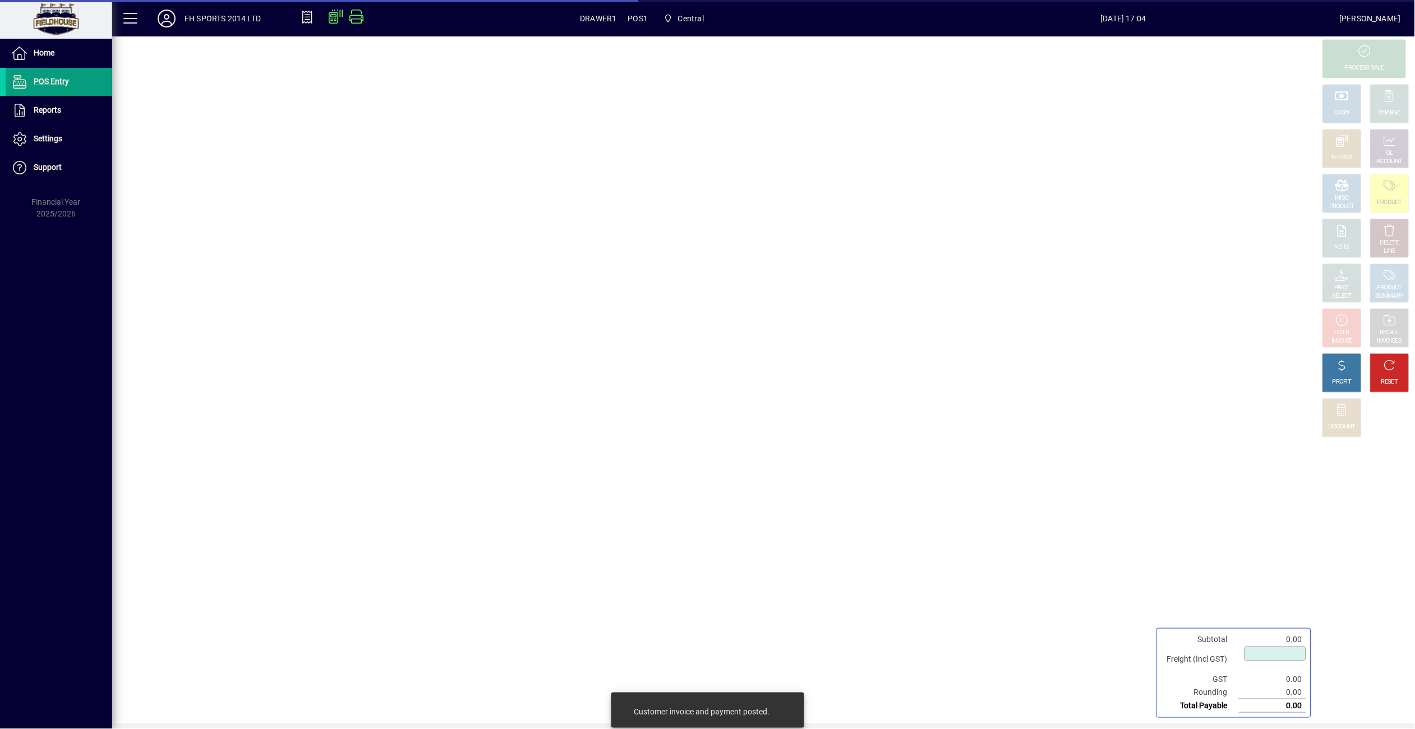 The image size is (1415, 729). I want to click on div: NOTE, so click(1343, 247).